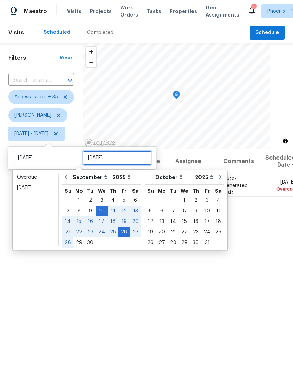 Image resolution: width=293 pixels, height=378 pixels. What do you see at coordinates (91, 62) in the screenshot?
I see `span: Zoom out` at bounding box center [91, 62].